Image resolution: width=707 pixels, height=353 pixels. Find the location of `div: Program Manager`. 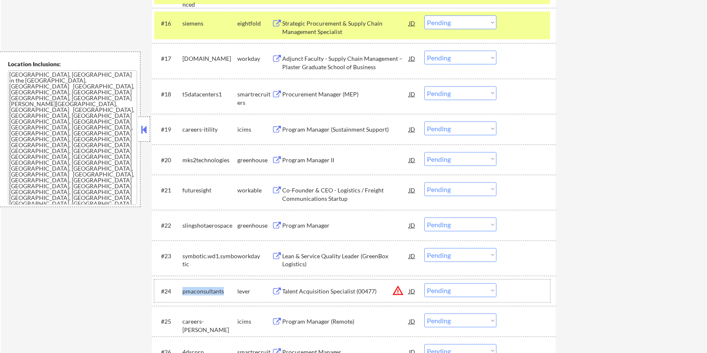

div: Program Manager is located at coordinates (345, 225).